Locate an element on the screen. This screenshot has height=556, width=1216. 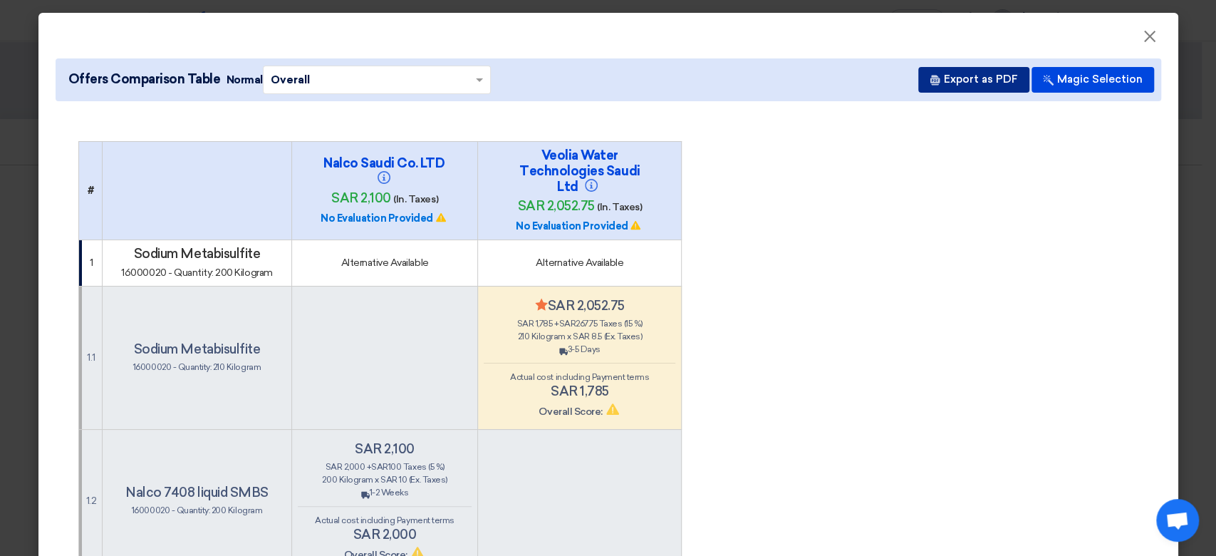
h4: Veolia Water Technologies Saudi Ltd is located at coordinates (580, 171).